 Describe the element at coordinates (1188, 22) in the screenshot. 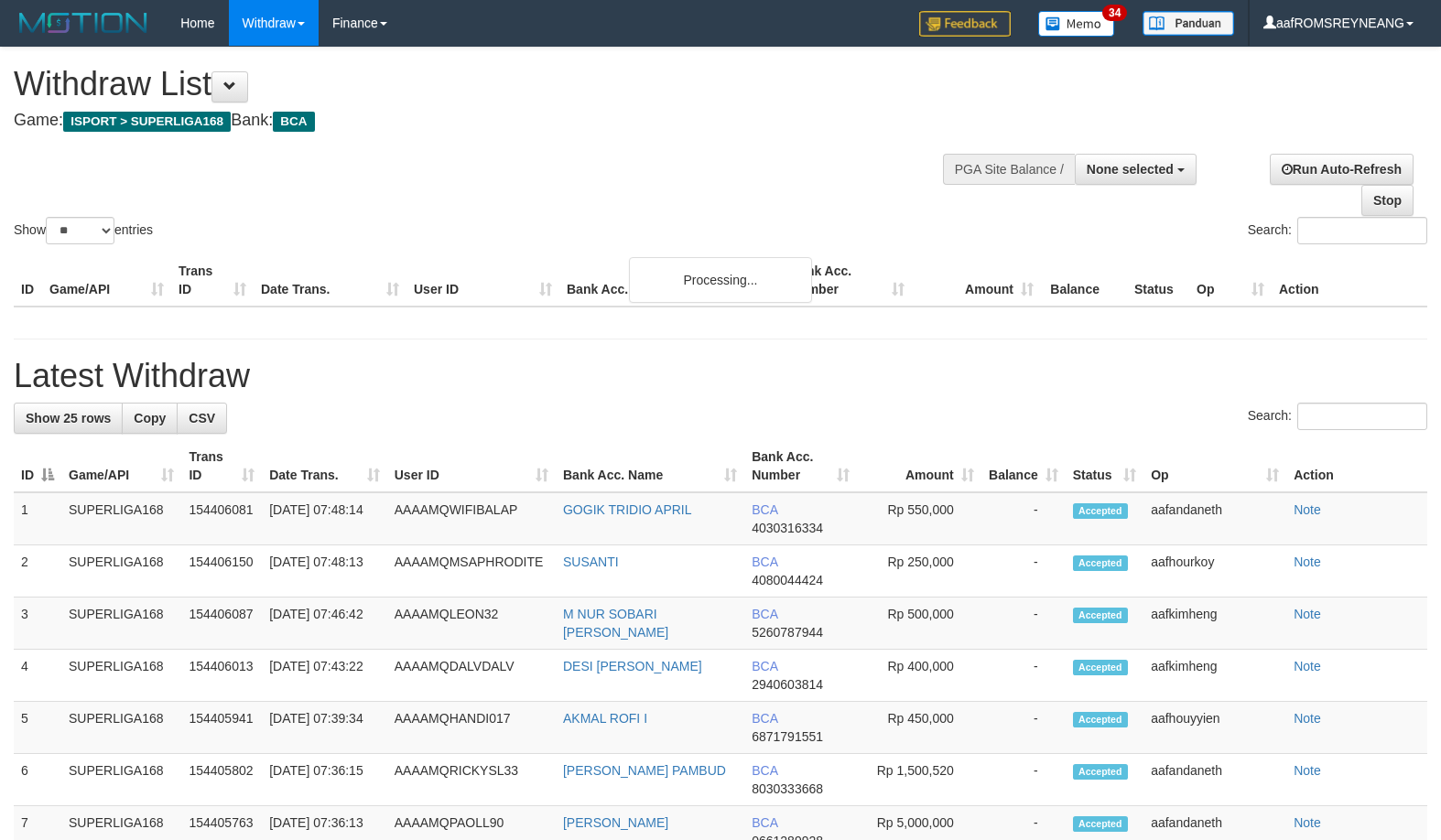

I see `img: panduan.png` at that location.